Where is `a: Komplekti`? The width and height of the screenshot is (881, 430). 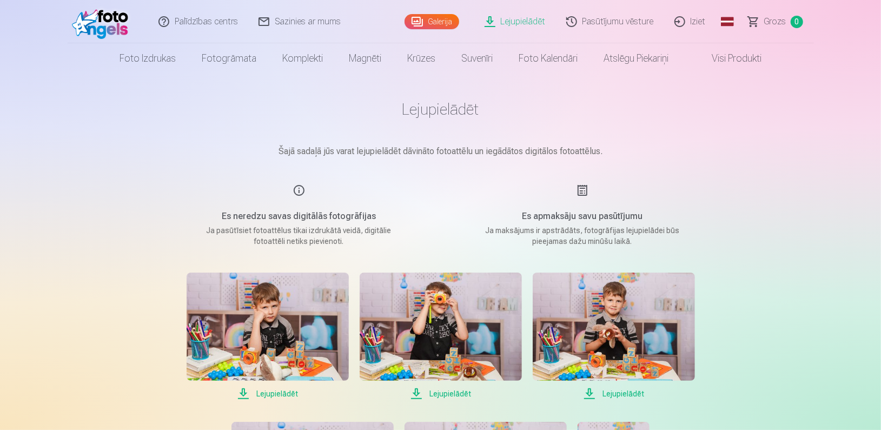
a: Komplekti is located at coordinates (302, 58).